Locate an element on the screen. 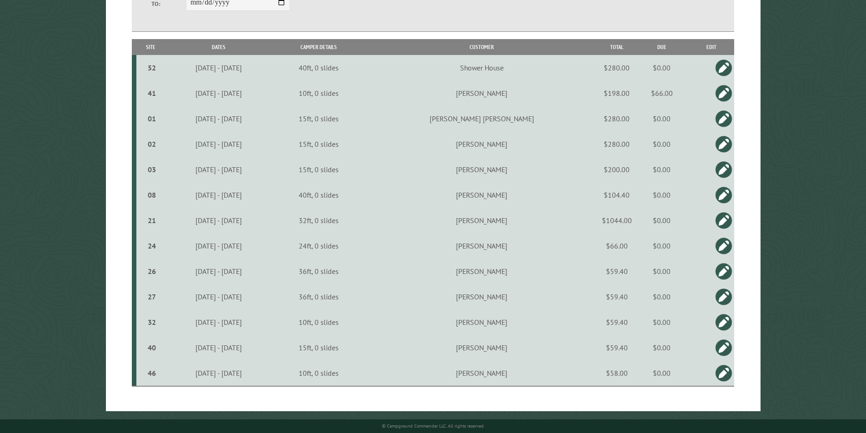  div: 40 is located at coordinates (152, 348).